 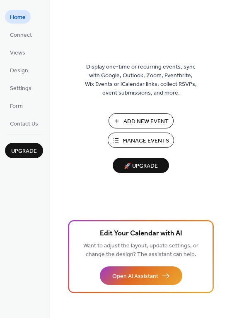 What do you see at coordinates (24, 124) in the screenshot?
I see `span: Contact Us` at bounding box center [24, 124].